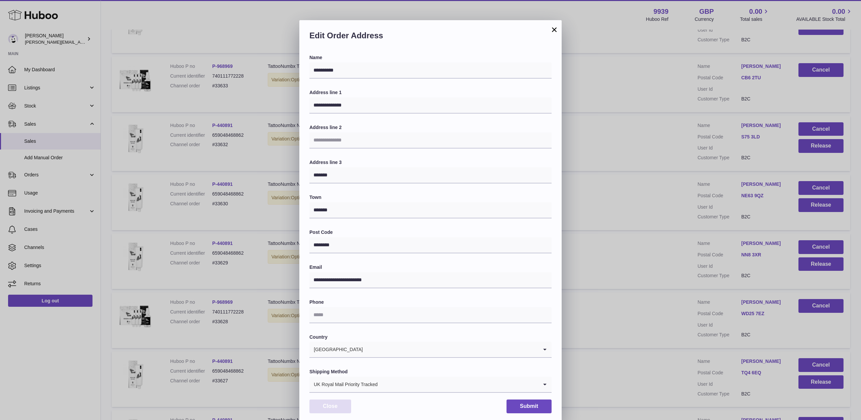 This screenshot has height=420, width=861. I want to click on label: Address line 3, so click(430, 162).